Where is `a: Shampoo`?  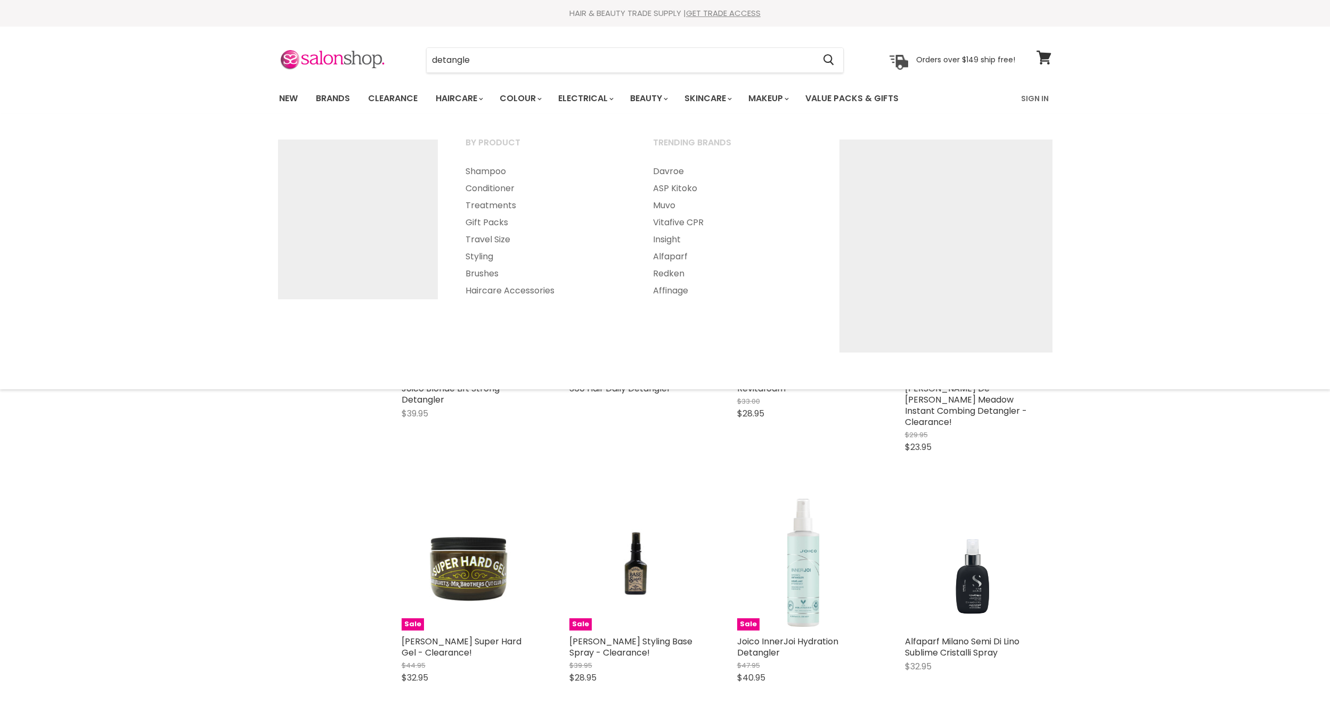 a: Shampoo is located at coordinates (545, 172).